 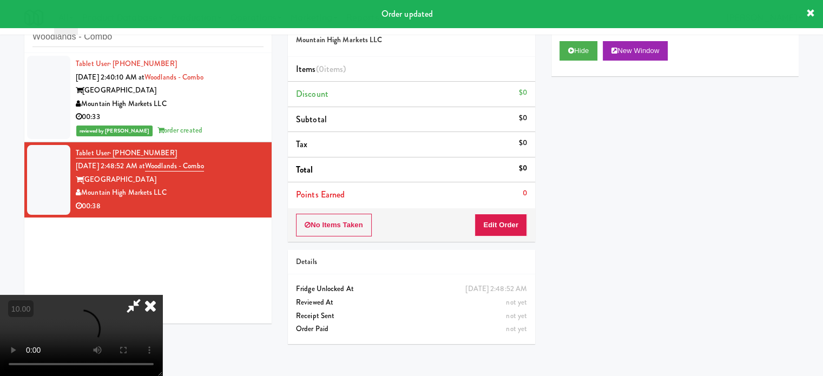 I want to click on button: New Window, so click(x=635, y=51).